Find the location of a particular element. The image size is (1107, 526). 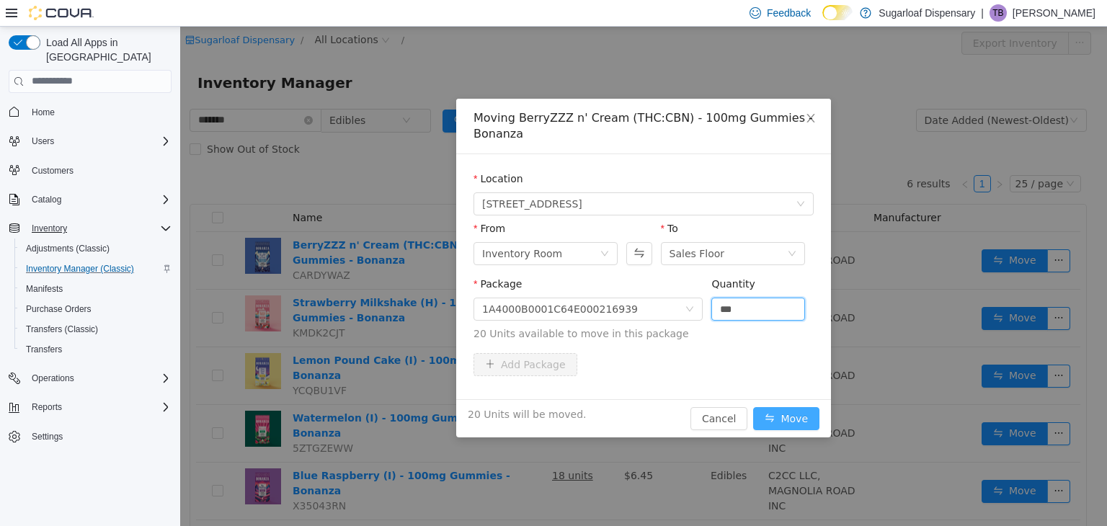

nav: Complex example is located at coordinates (90, 291).